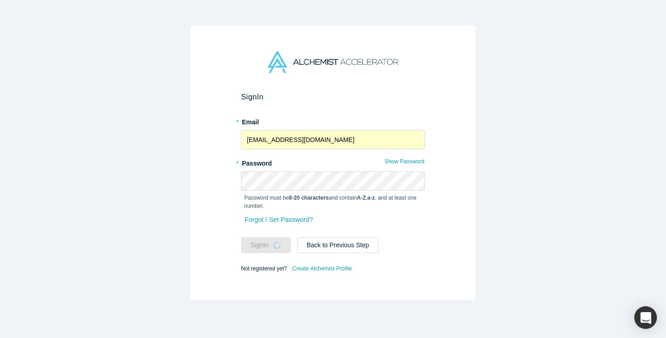 The image size is (666, 338). Describe the element at coordinates (333, 97) in the screenshot. I see `h2: Sign In` at that location.